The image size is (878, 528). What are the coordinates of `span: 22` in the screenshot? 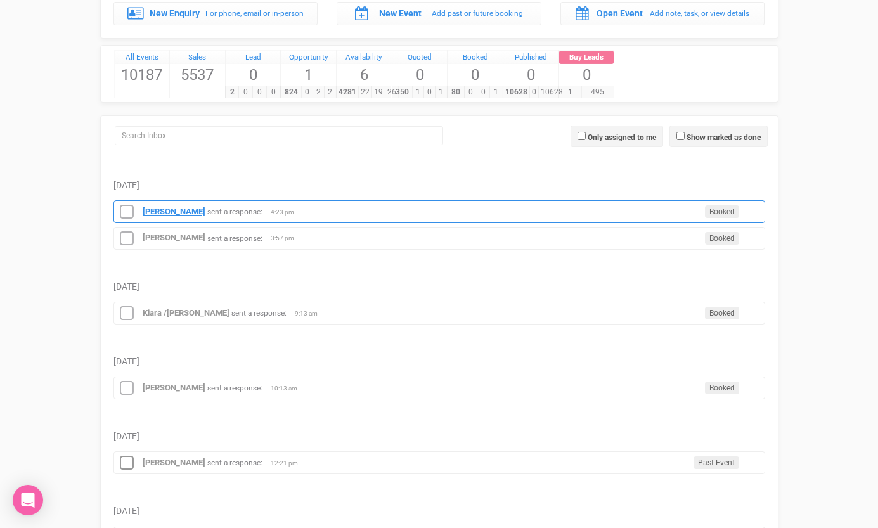 It's located at (365, 92).